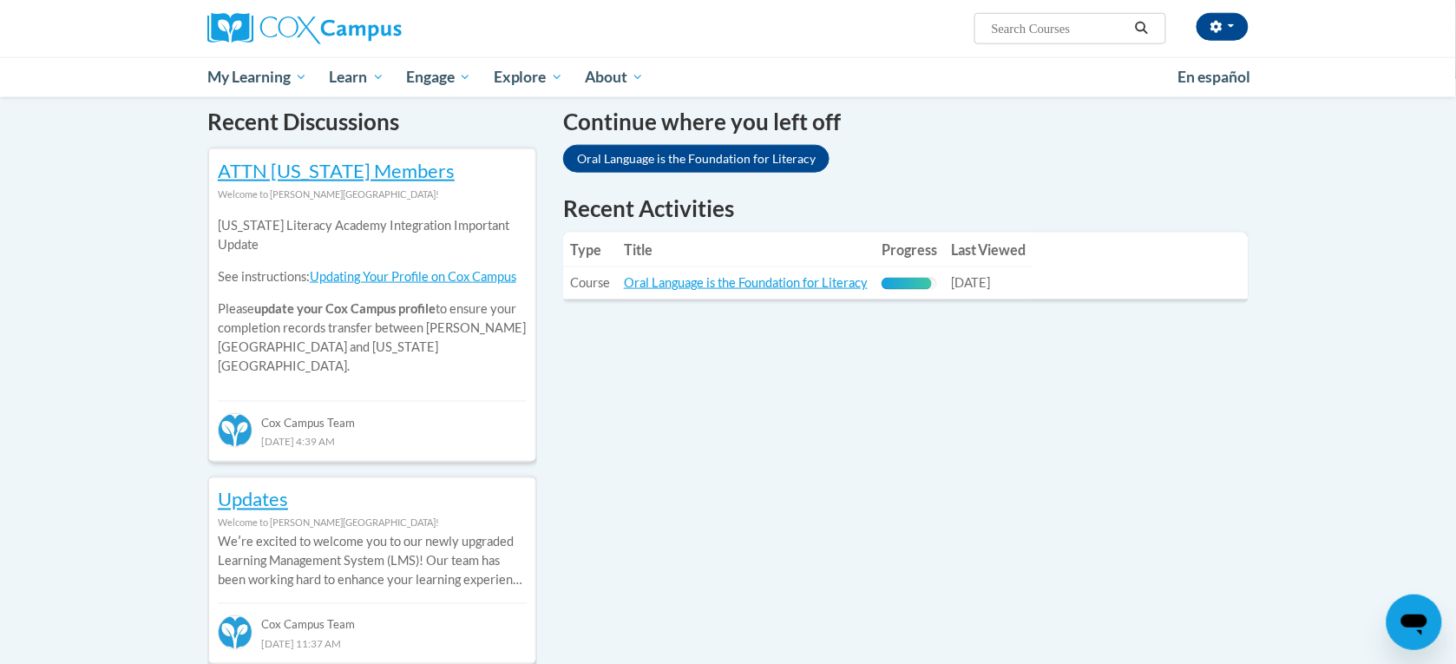 The height and width of the screenshot is (664, 1456). What do you see at coordinates (413, 276) in the screenshot?
I see `a: Updating Your Profile on Cox Campus` at bounding box center [413, 276].